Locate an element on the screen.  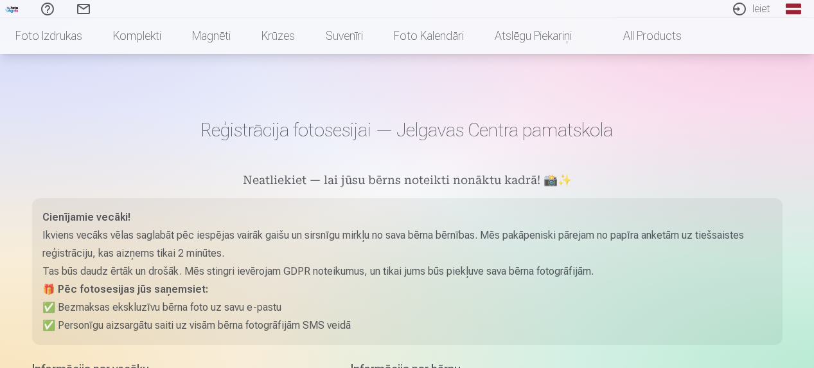
h5: Neatliekiet — lai jūsu bērns noteikti nonāktu kadrā! 📸✨ is located at coordinates (407, 181).